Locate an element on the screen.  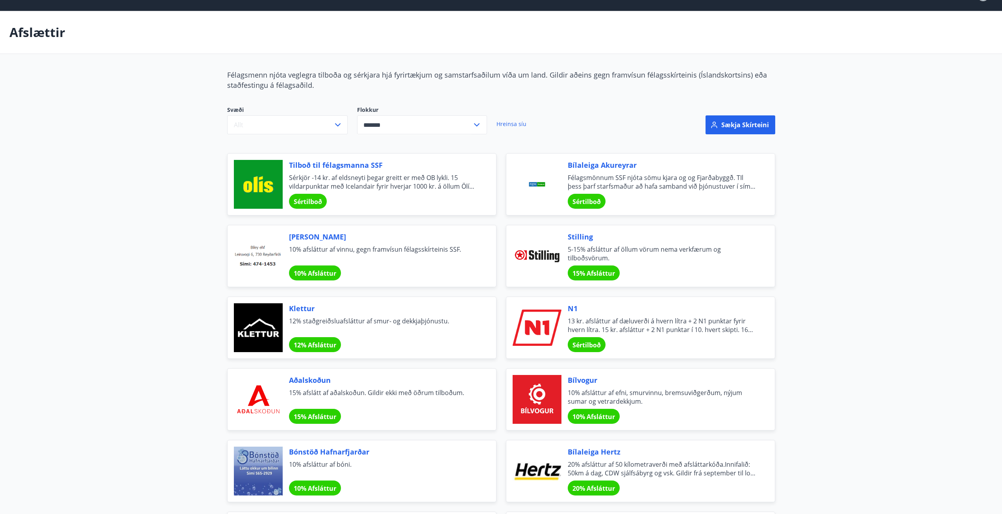
button: Allt is located at coordinates (287, 125).